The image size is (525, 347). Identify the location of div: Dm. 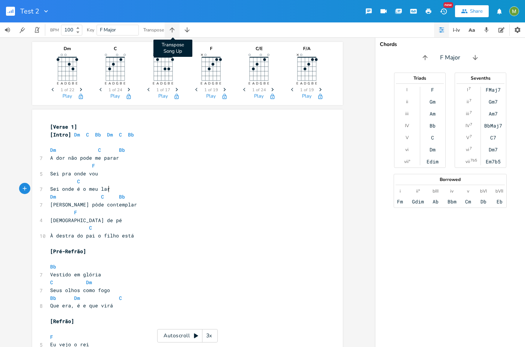
(432, 150).